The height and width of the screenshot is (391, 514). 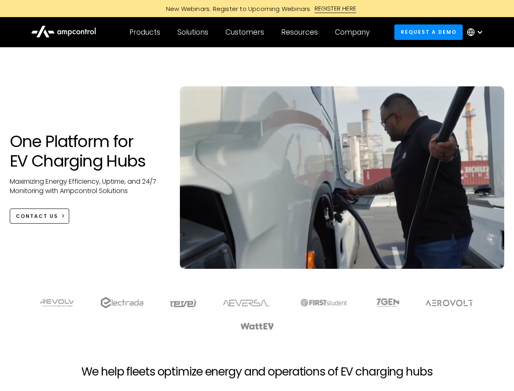 I want to click on div: Company, so click(x=352, y=32).